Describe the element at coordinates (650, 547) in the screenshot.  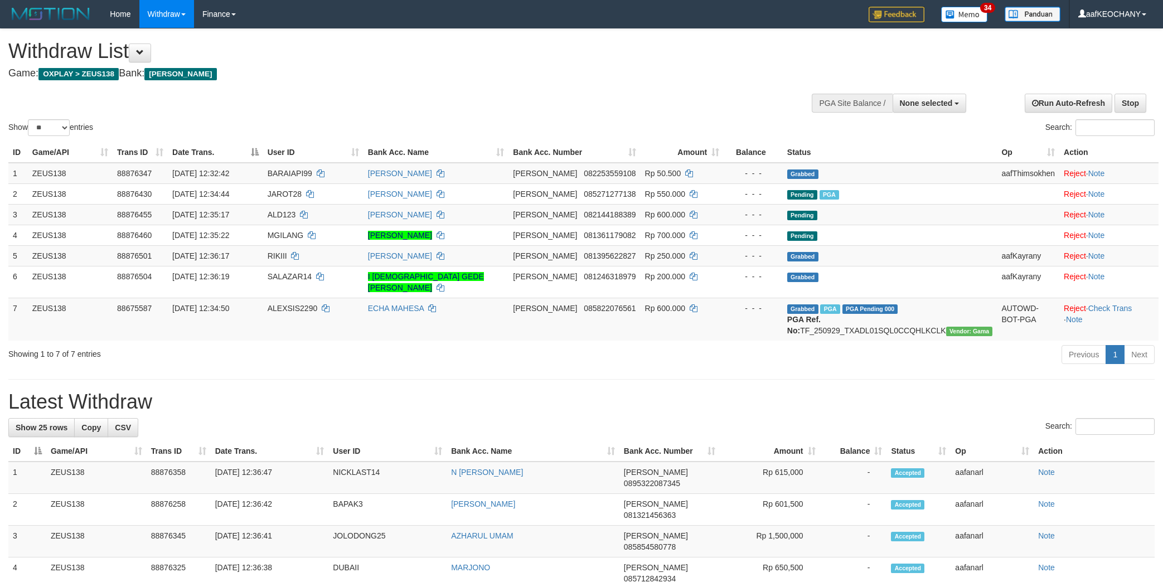
I see `span: Copy 085854580778 to clipboard` at that location.